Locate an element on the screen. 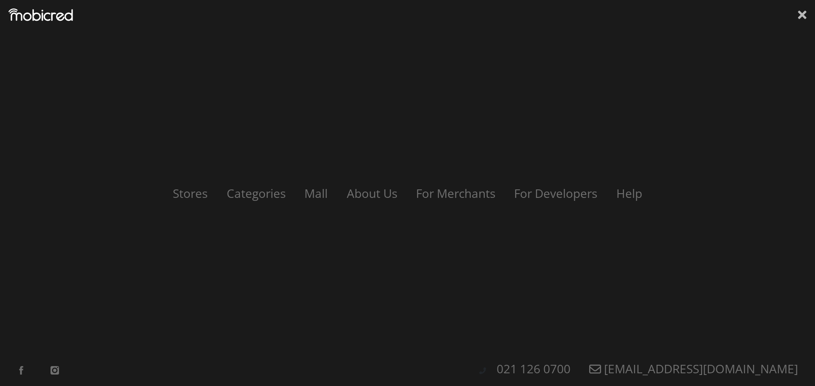 The height and width of the screenshot is (386, 815). a: 021 126 0700 is located at coordinates (533, 369).